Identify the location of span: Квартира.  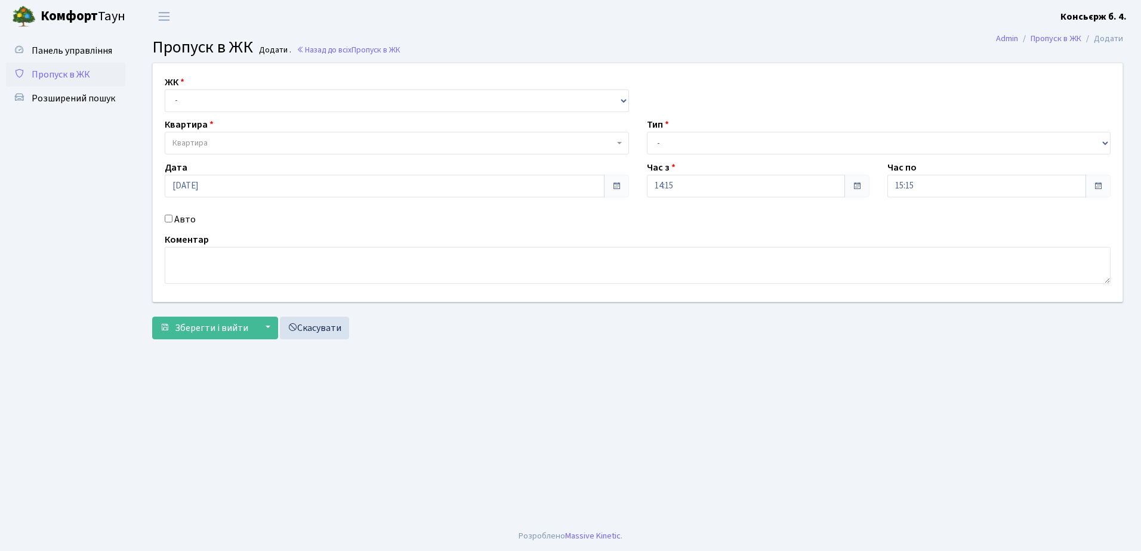
(190, 143).